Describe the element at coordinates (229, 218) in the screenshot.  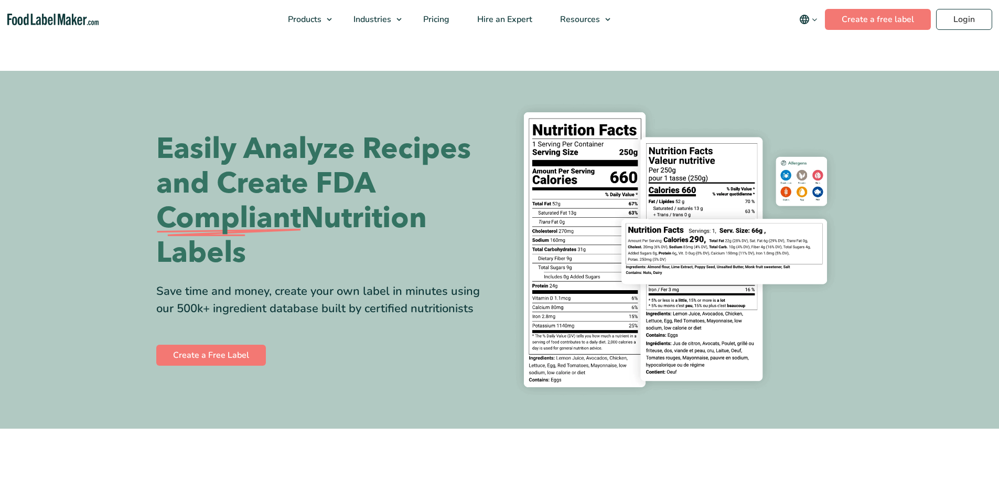
I see `span: Compliant` at that location.